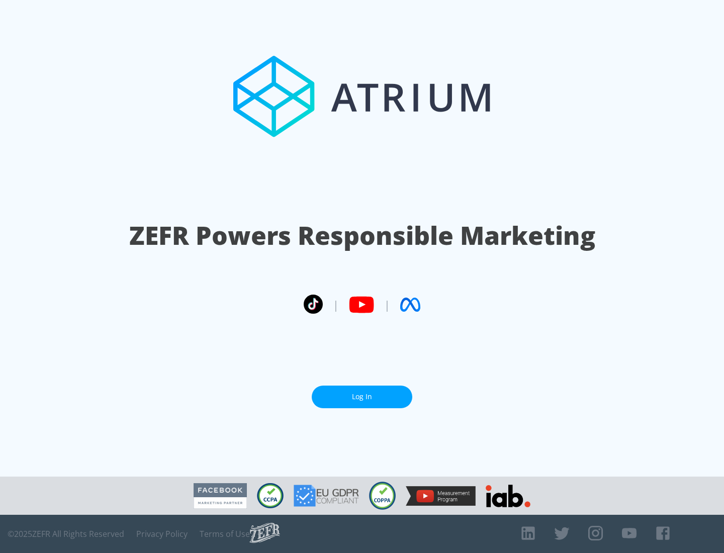  I want to click on a: Privacy Policy, so click(162, 534).